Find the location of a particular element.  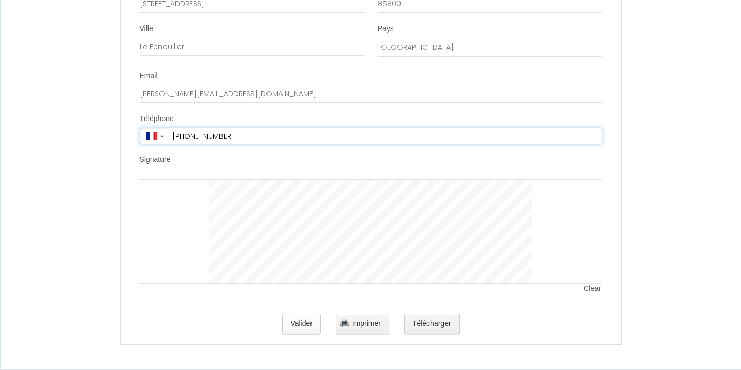

label: Téléphone is located at coordinates (157, 119).